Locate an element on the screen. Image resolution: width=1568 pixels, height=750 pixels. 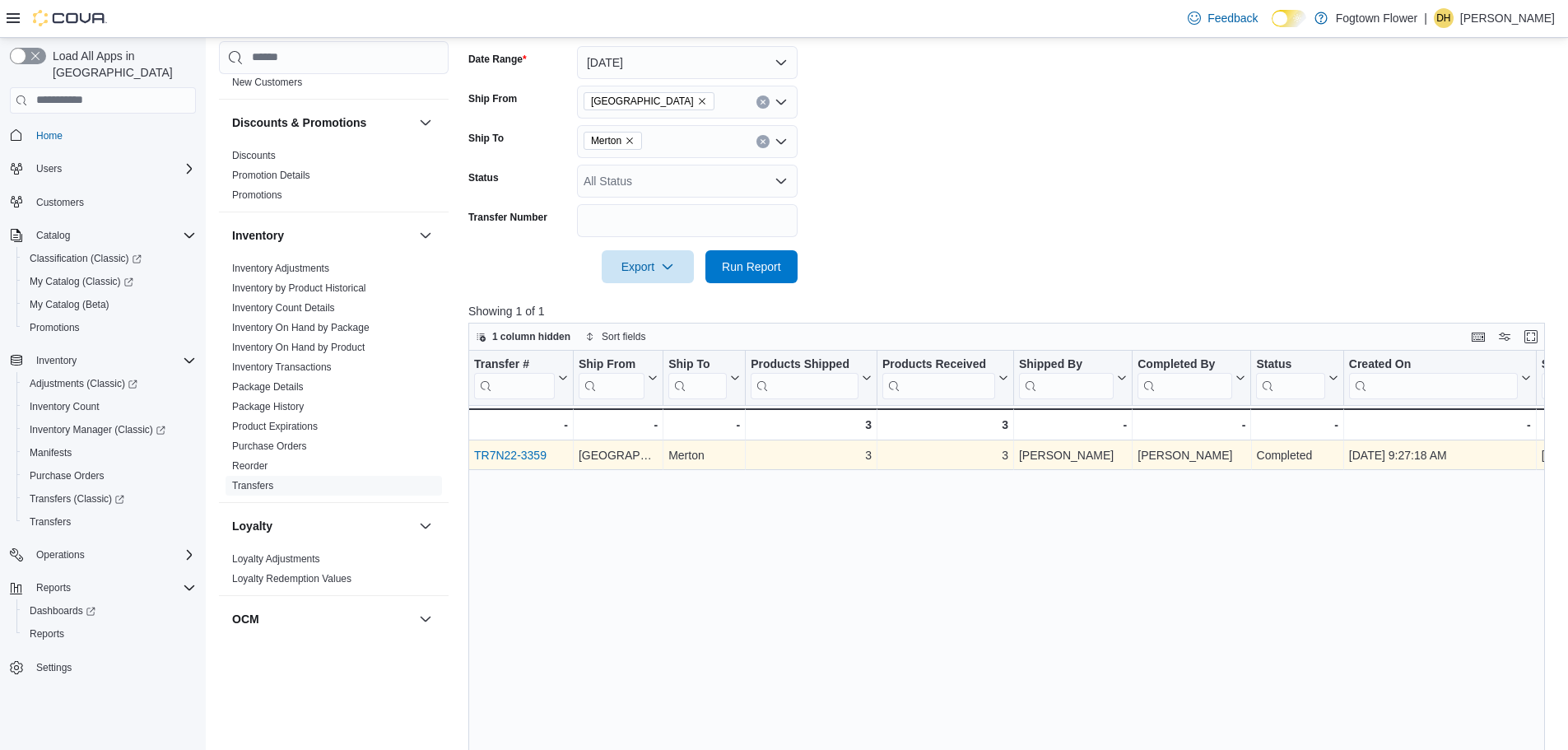
span: Promotions is located at coordinates (109, 328).